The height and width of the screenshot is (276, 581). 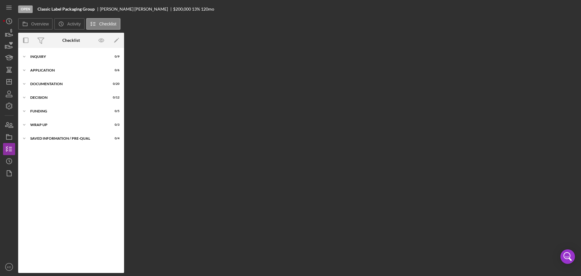 I want to click on div: Saved Information / Pre-Qual, so click(x=67, y=138).